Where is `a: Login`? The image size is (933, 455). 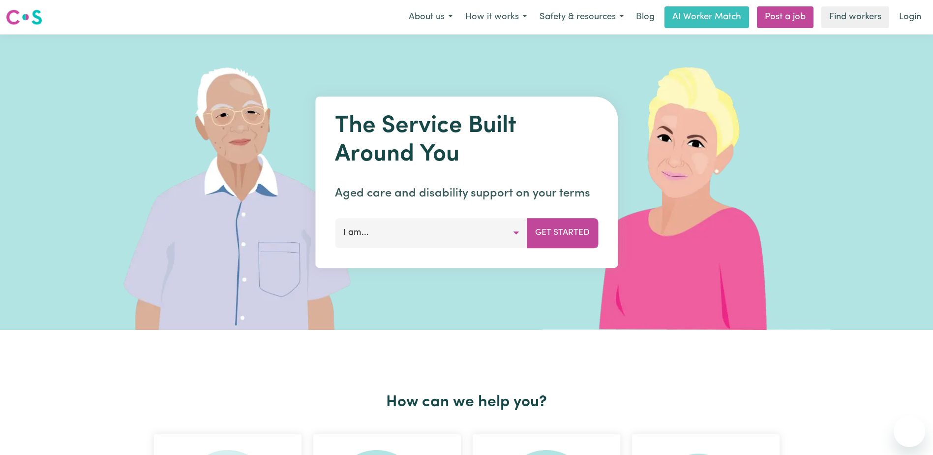
a: Login is located at coordinates (910, 17).